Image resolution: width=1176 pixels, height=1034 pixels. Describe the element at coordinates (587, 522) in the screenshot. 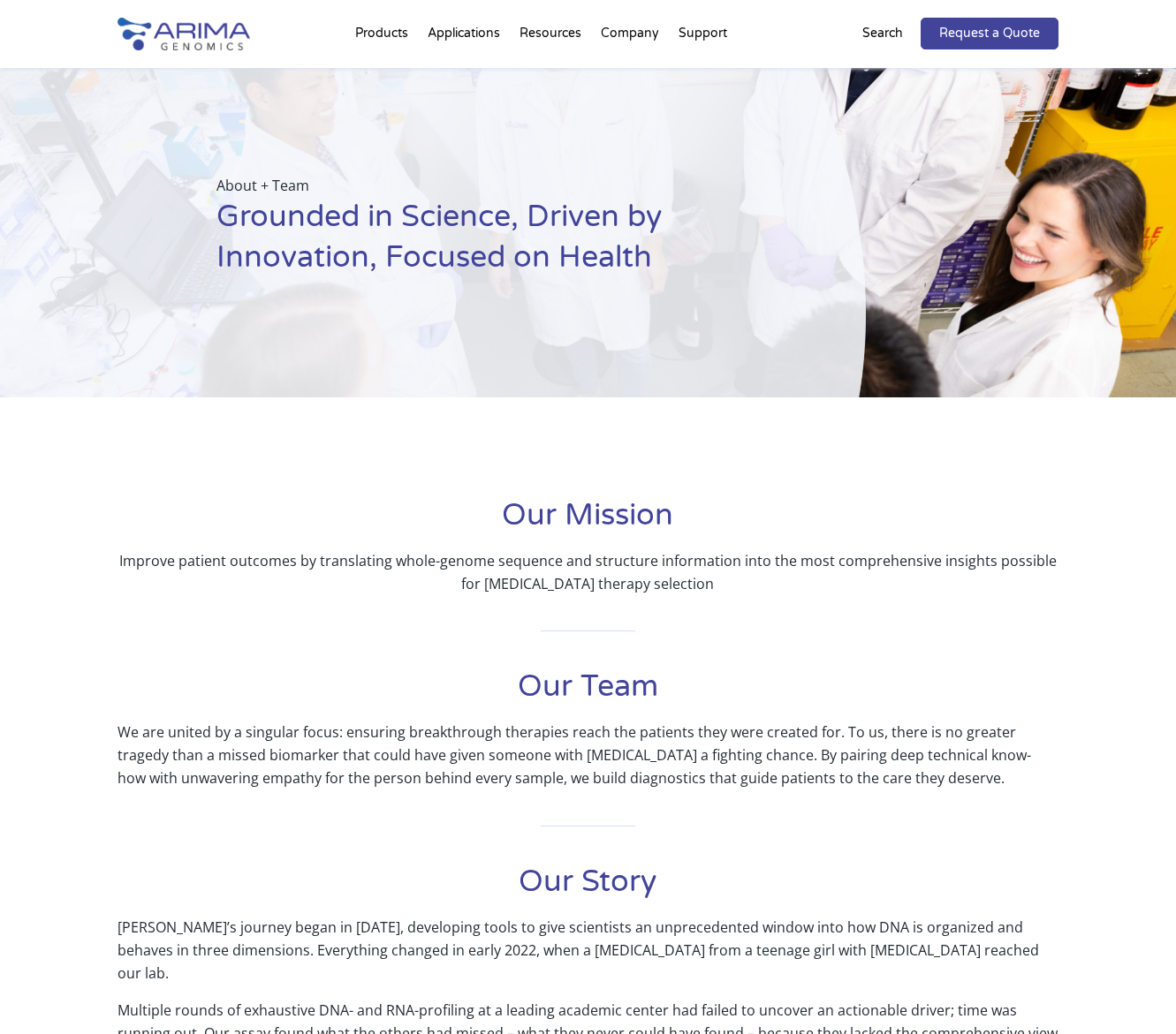

I see `h1: Our Mission` at that location.